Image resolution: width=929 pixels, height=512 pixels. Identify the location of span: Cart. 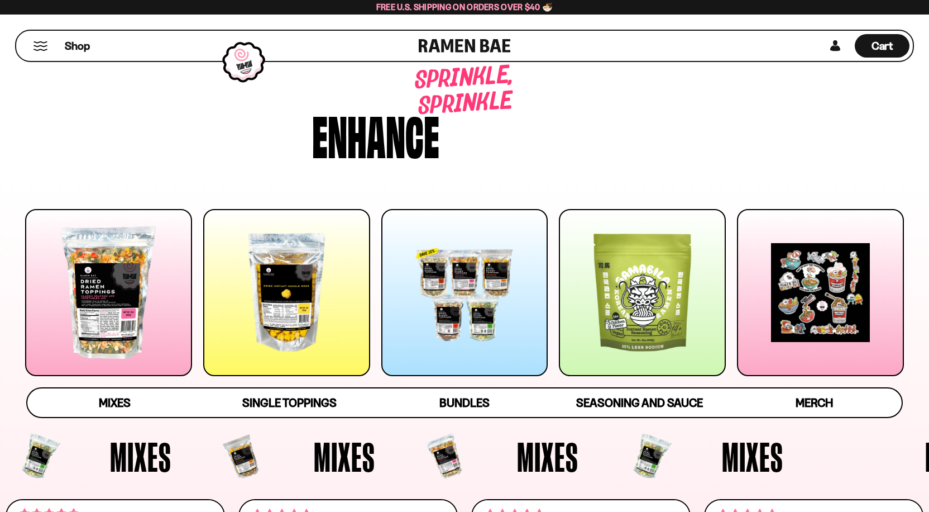
(882, 46).